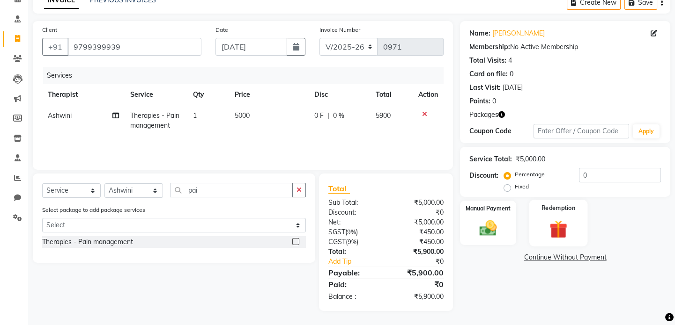  I want to click on a: Continue Without Payment, so click(565, 257).